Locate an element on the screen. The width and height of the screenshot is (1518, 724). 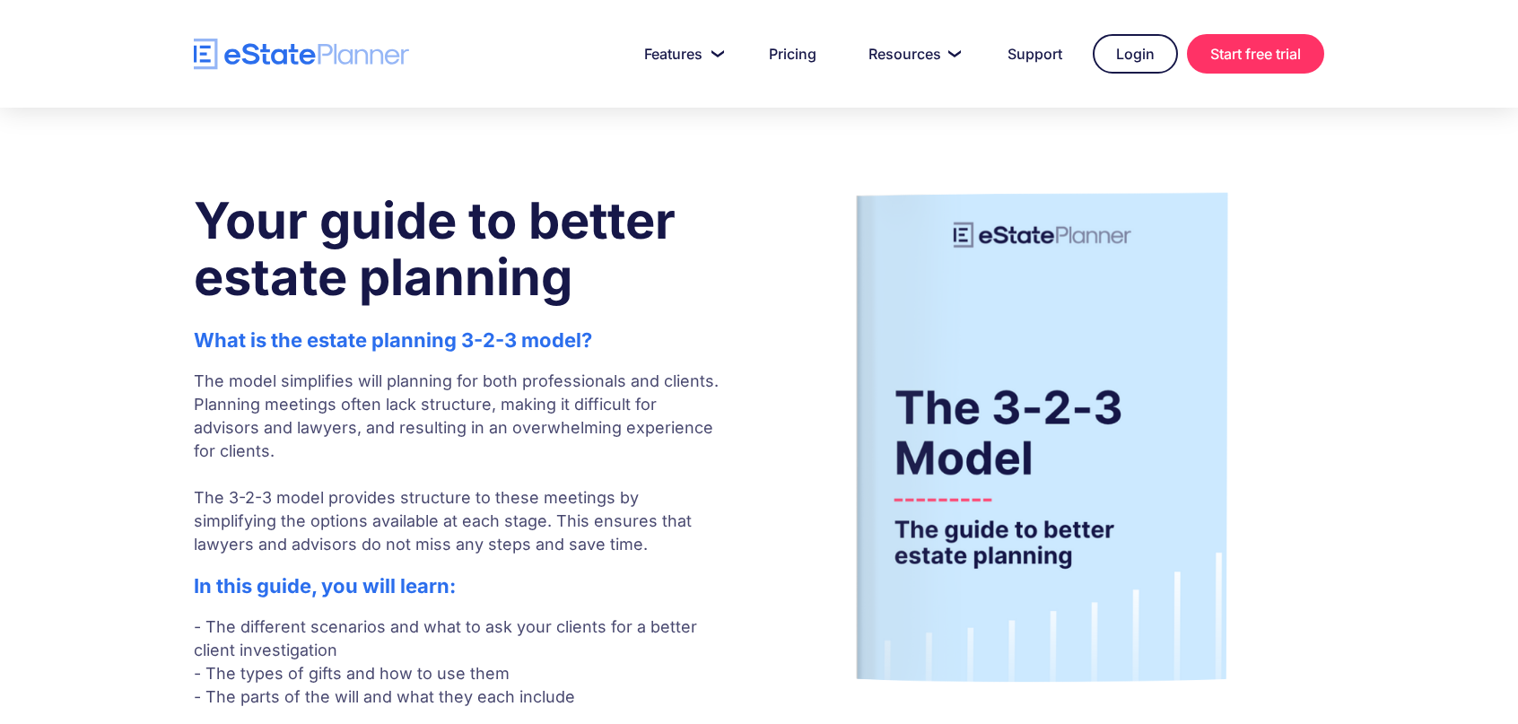
a: Login is located at coordinates (1135, 54).